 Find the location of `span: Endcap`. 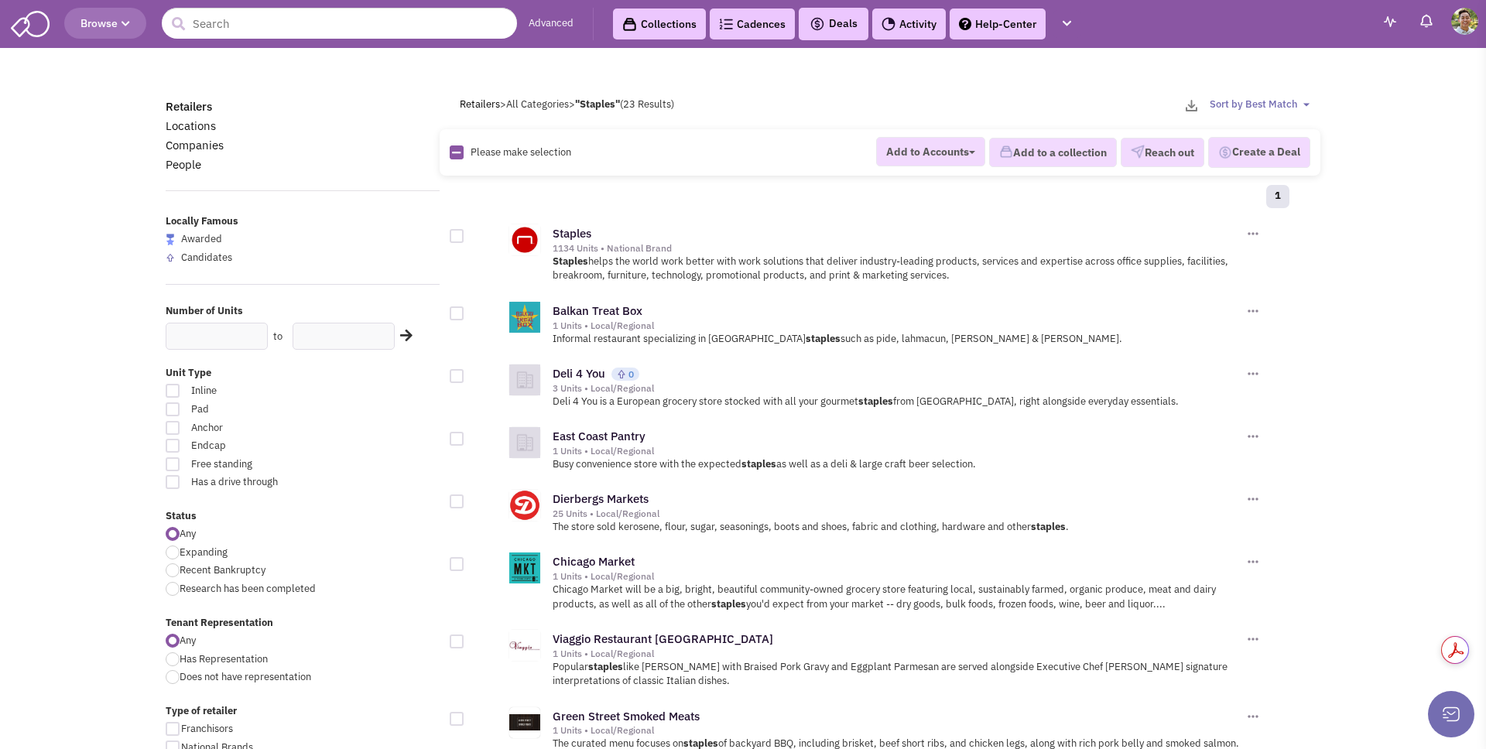

span: Endcap is located at coordinates (267, 446).